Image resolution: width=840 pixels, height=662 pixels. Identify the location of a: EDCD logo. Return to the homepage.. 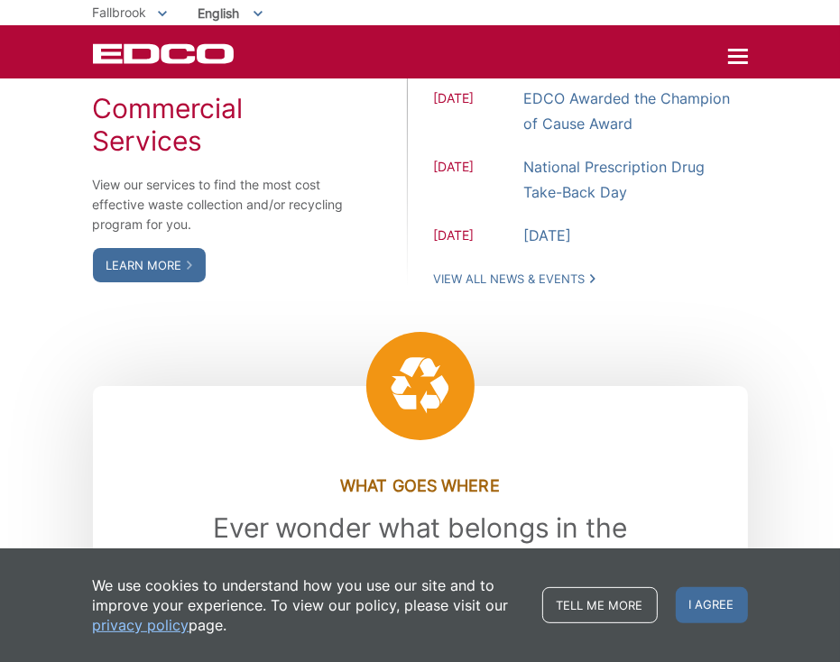
(164, 53).